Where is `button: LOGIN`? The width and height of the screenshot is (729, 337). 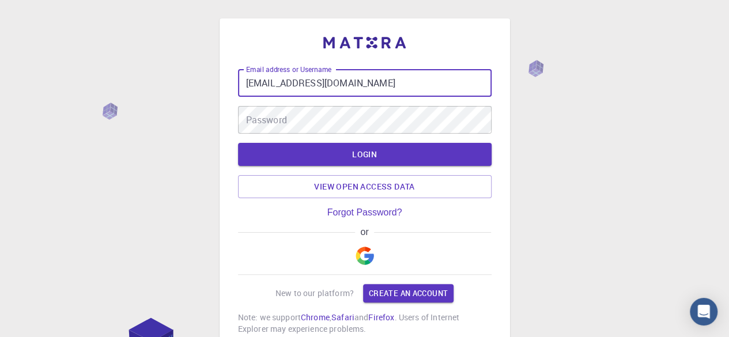 button: LOGIN is located at coordinates (365, 154).